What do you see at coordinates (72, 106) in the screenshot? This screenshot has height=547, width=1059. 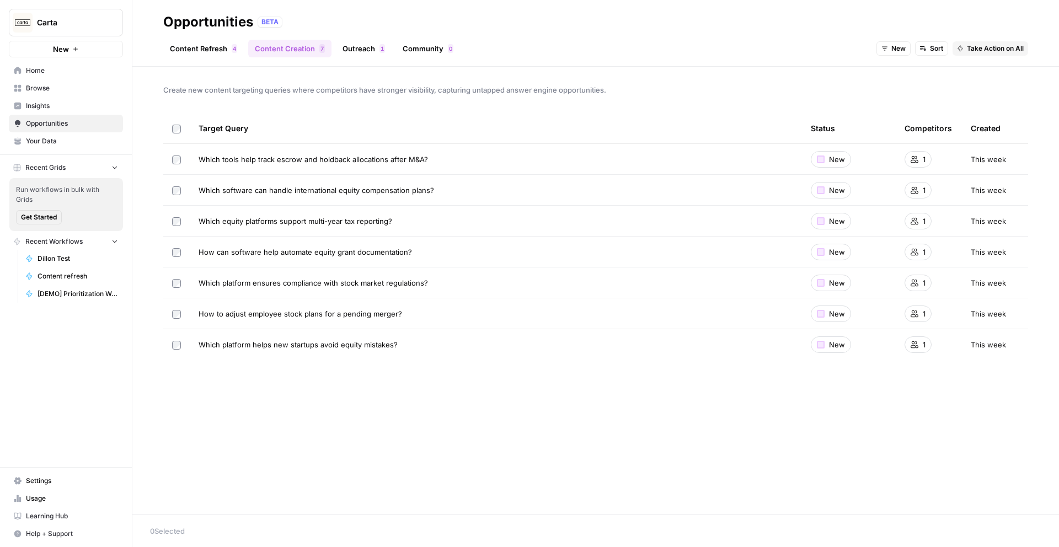 I see `span: Insights` at bounding box center [72, 106].